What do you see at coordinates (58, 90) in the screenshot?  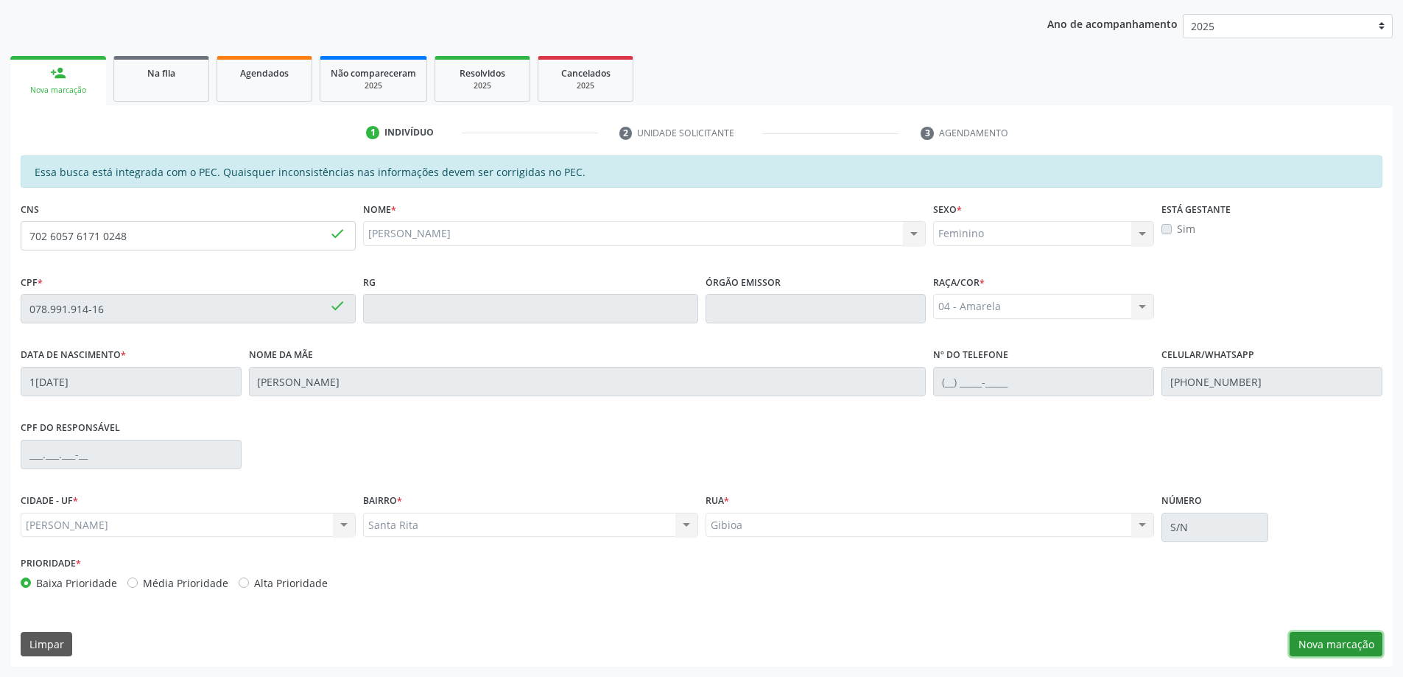 I see `div: Nova marcação` at bounding box center [58, 90].